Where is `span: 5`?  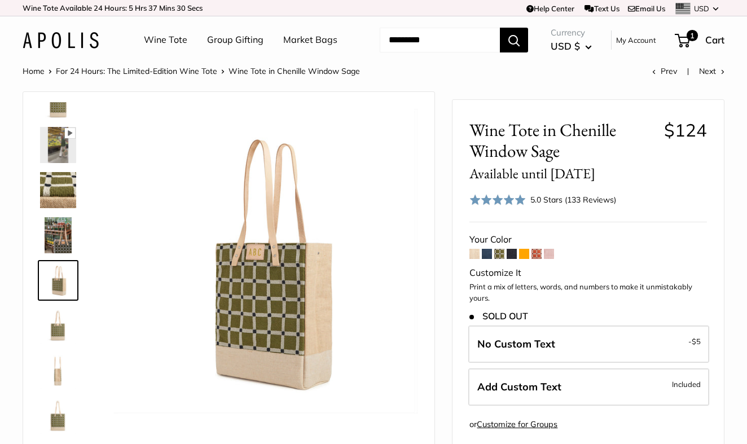 span: 5 is located at coordinates (131, 8).